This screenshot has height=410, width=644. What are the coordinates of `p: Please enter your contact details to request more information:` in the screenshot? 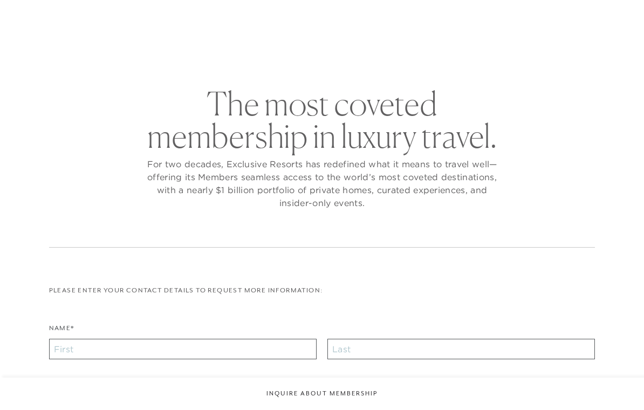 It's located at (322, 290).